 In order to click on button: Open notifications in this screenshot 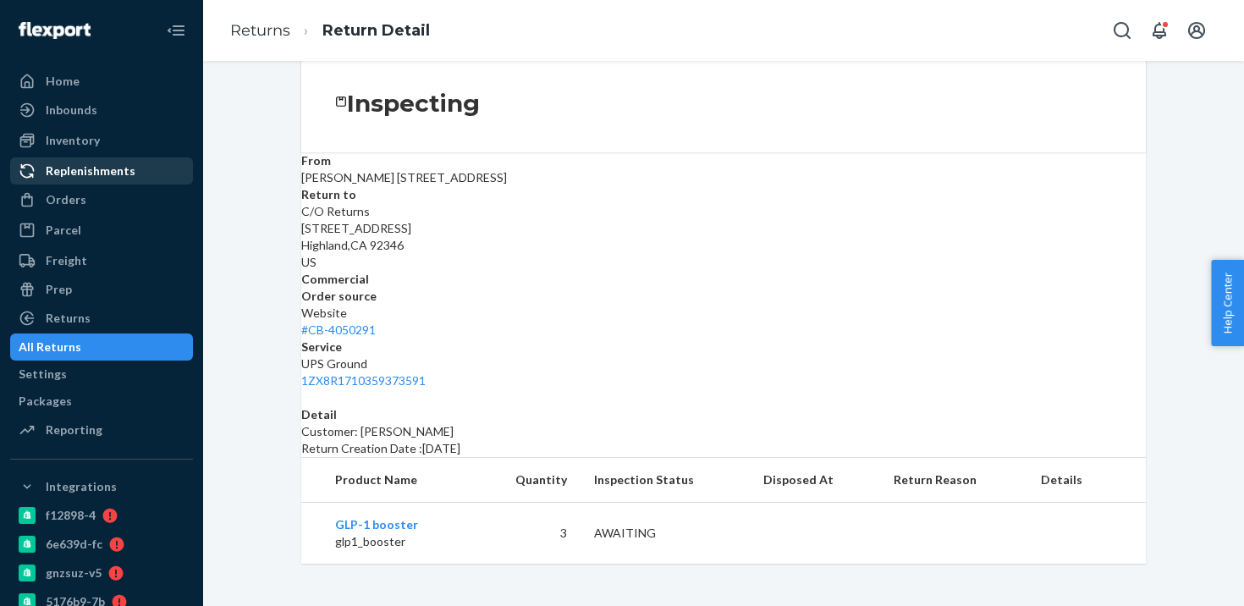, I will do `click(1159, 30)`.